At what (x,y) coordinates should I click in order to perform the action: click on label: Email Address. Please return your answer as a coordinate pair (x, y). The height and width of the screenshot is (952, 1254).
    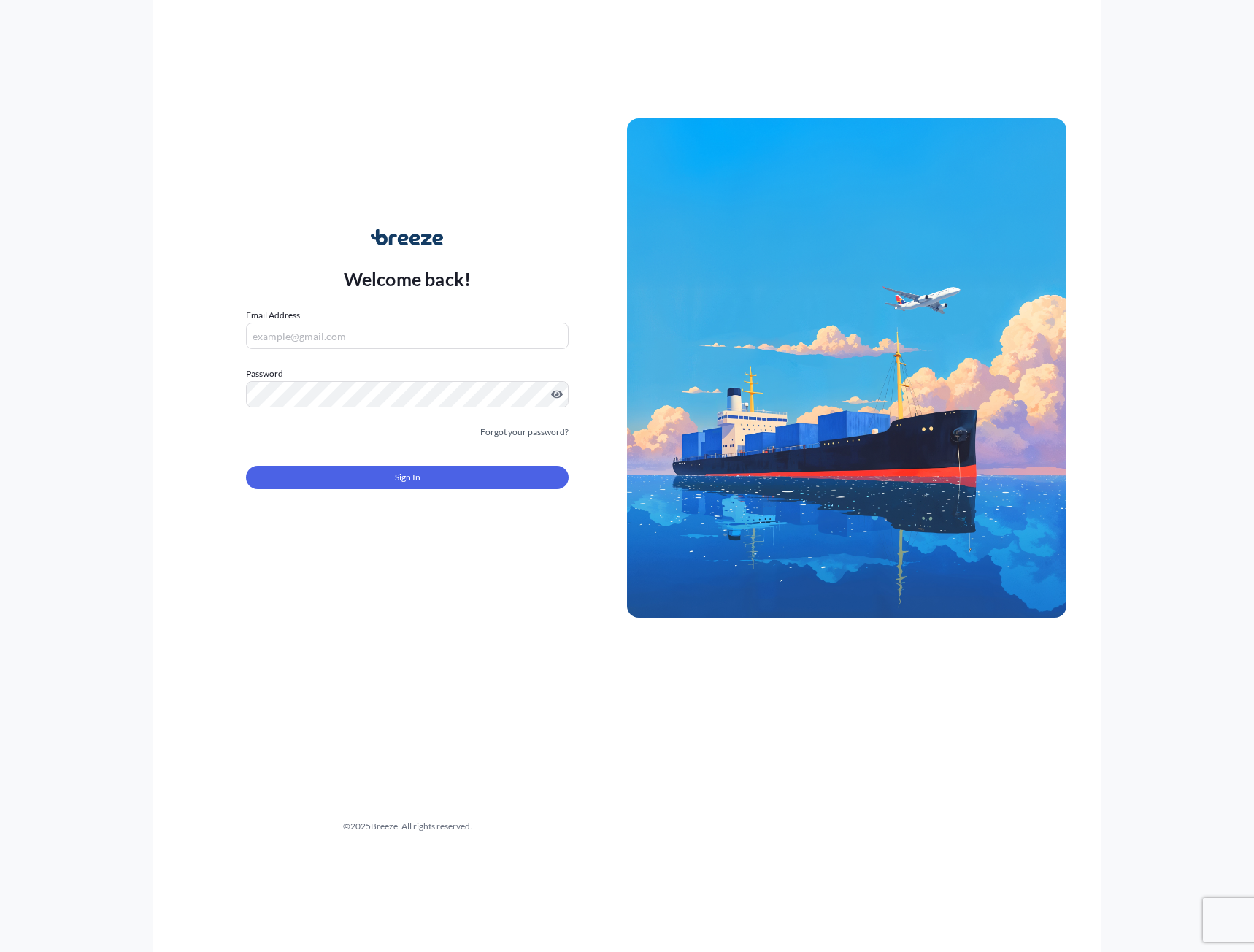
    Looking at the image, I should click on (273, 315).